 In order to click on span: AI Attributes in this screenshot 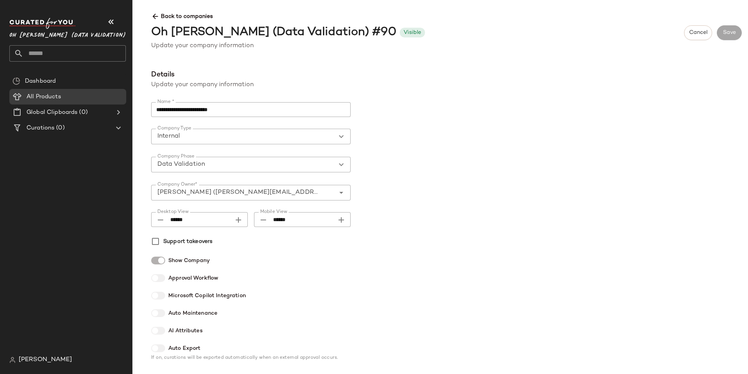, I will do `click(186, 331)`.